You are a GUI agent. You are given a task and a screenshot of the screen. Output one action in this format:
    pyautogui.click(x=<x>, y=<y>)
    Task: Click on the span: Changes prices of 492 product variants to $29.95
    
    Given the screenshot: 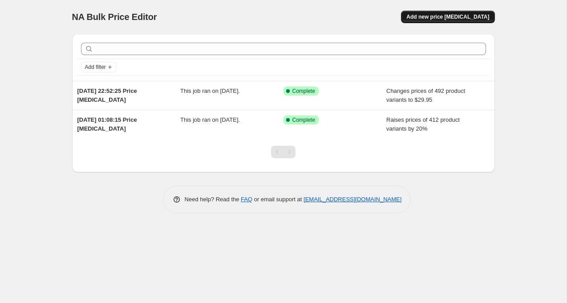 What is the action you would take?
    pyautogui.click(x=425, y=95)
    